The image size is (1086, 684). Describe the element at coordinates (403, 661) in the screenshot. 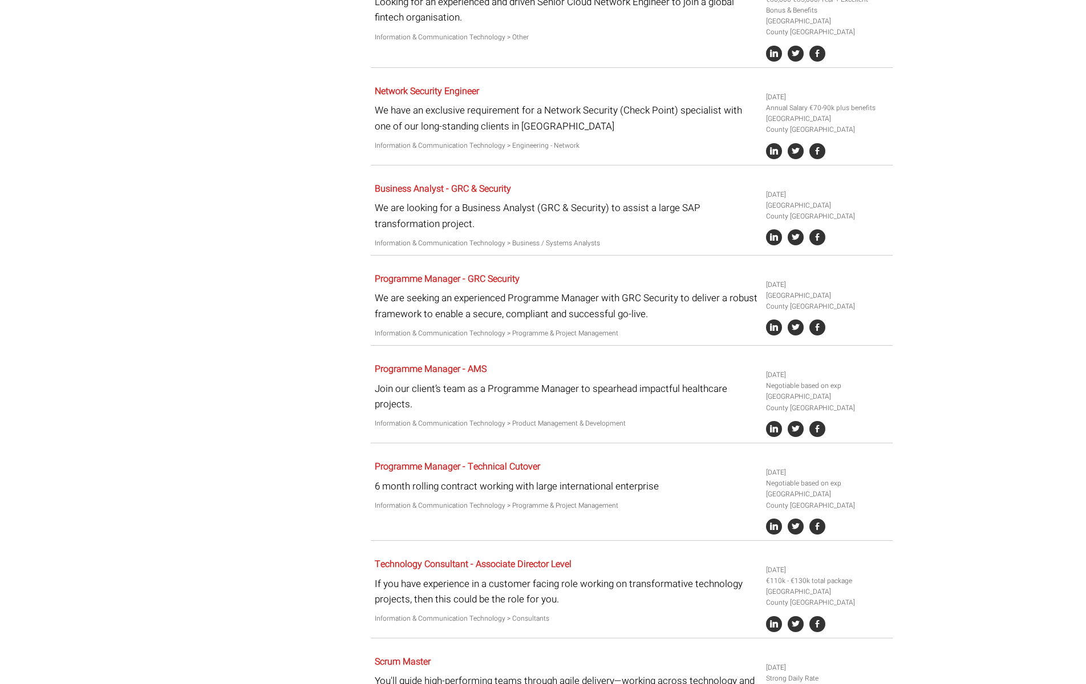

I see `a: Scrum Master` at that location.